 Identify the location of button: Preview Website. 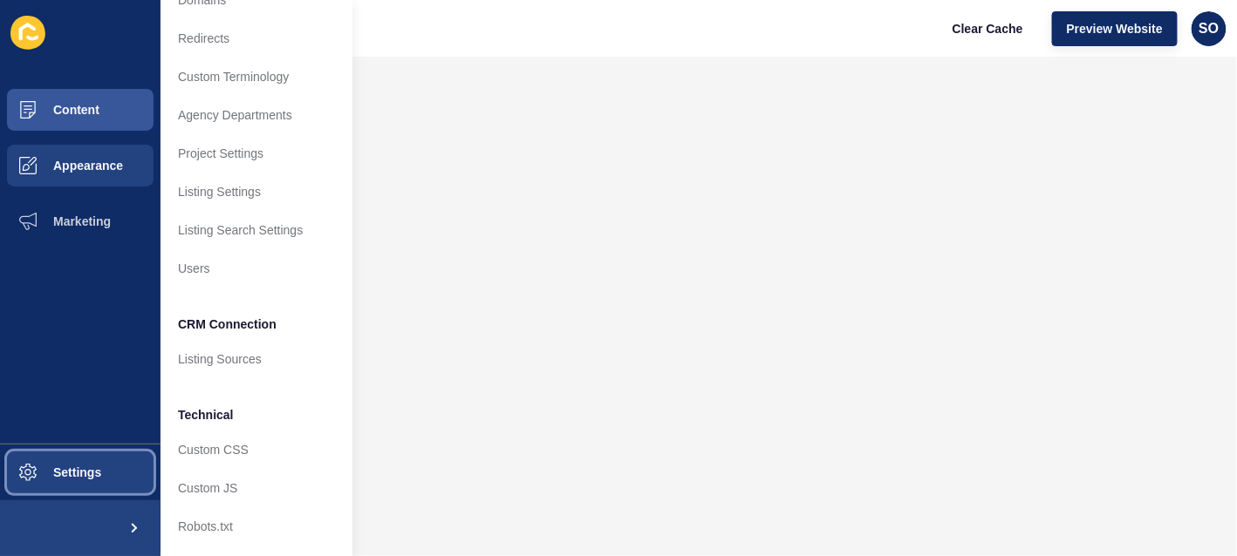
(1115, 29).